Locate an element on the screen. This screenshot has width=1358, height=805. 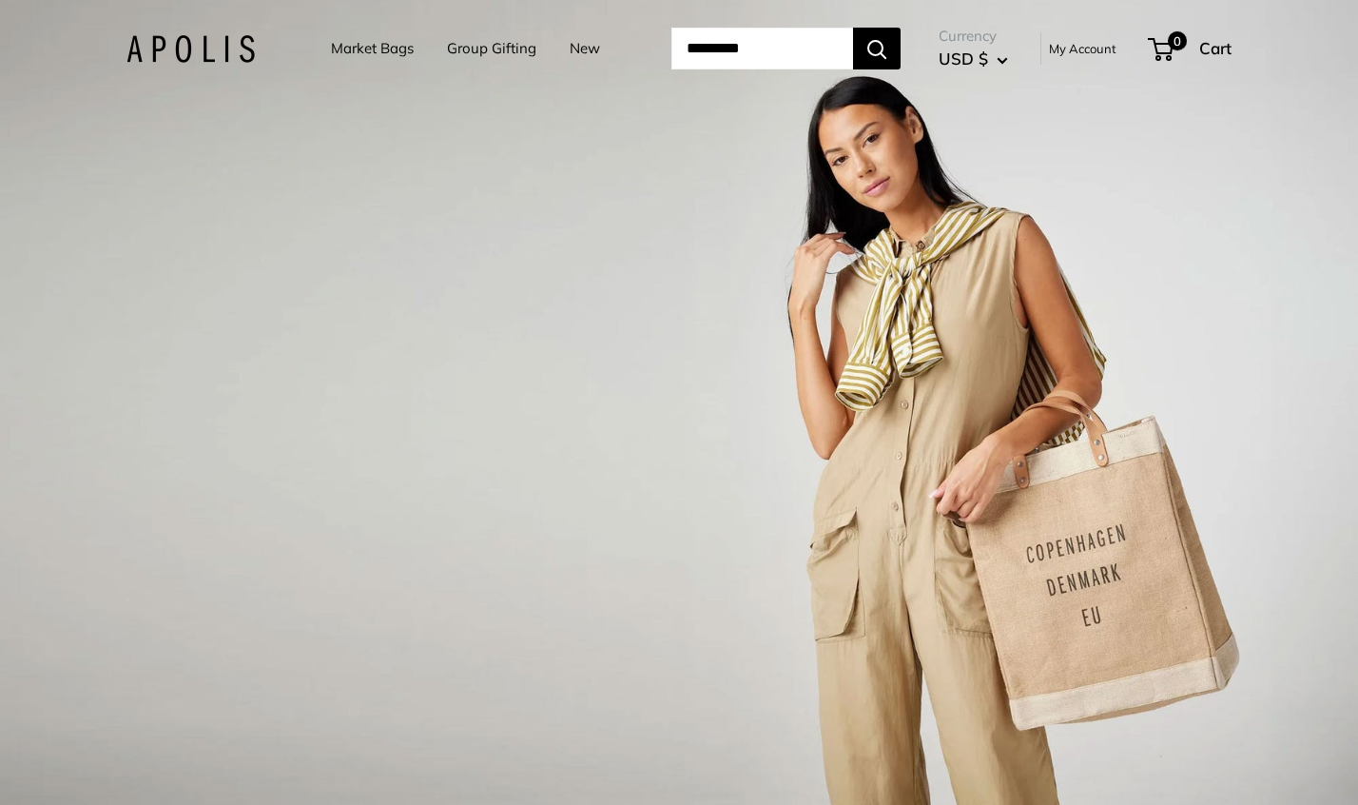
input: Search... is located at coordinates (762, 49).